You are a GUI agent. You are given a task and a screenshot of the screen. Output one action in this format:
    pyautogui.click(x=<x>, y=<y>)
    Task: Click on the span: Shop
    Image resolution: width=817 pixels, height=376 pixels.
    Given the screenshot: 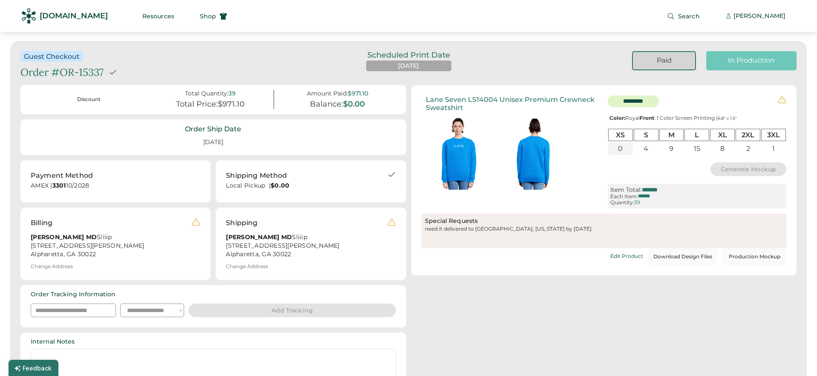 What is the action you would take?
    pyautogui.click(x=208, y=16)
    